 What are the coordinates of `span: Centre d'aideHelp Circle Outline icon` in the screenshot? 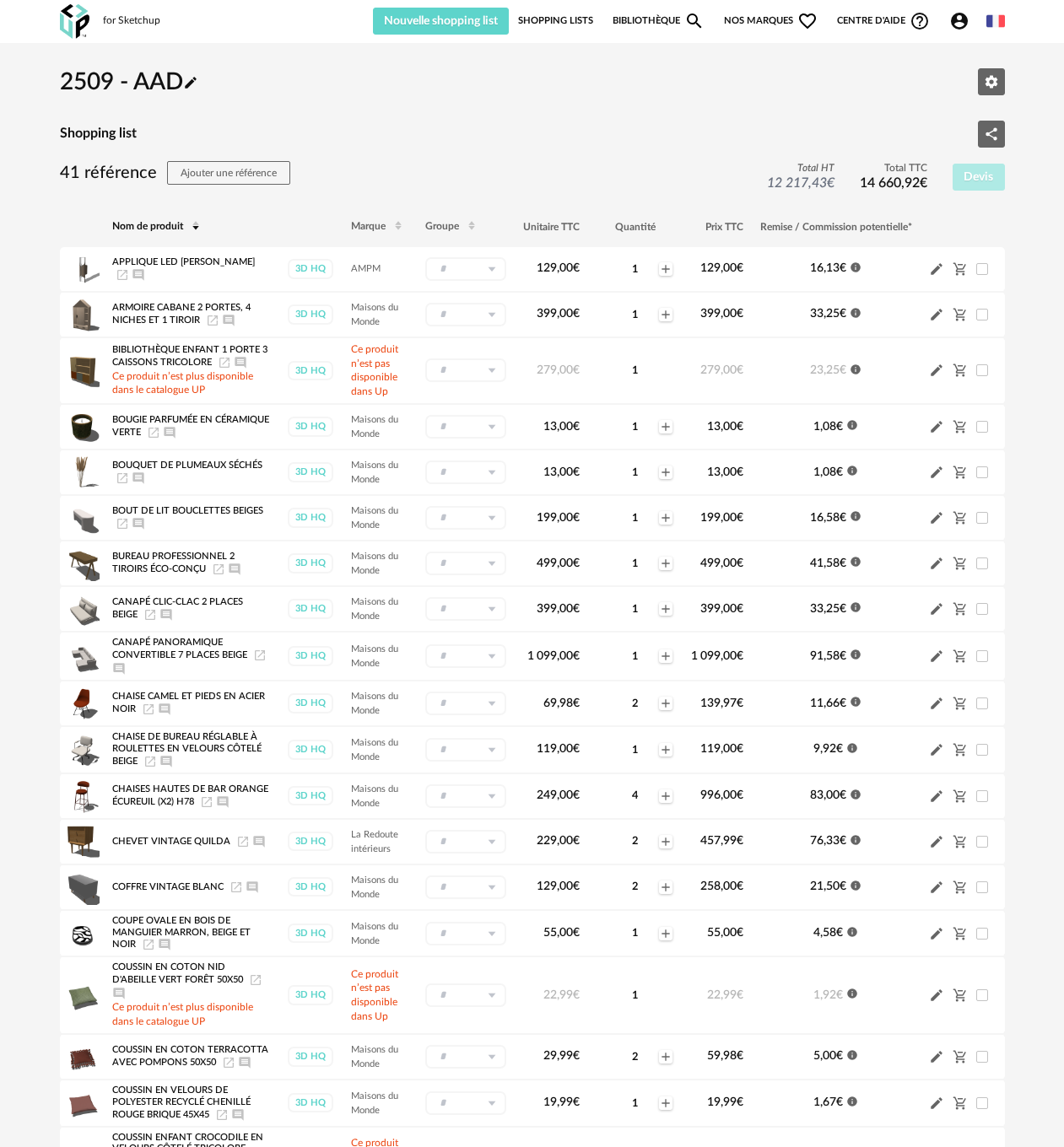 It's located at (883, 21).